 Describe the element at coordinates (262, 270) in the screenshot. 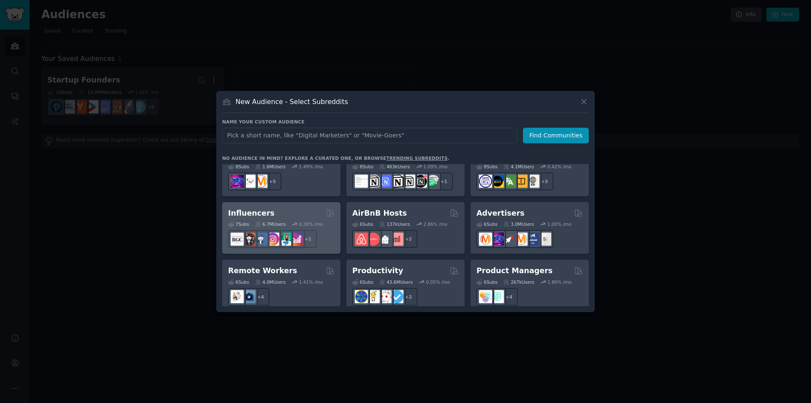

I see `h2: Remote Workers` at that location.